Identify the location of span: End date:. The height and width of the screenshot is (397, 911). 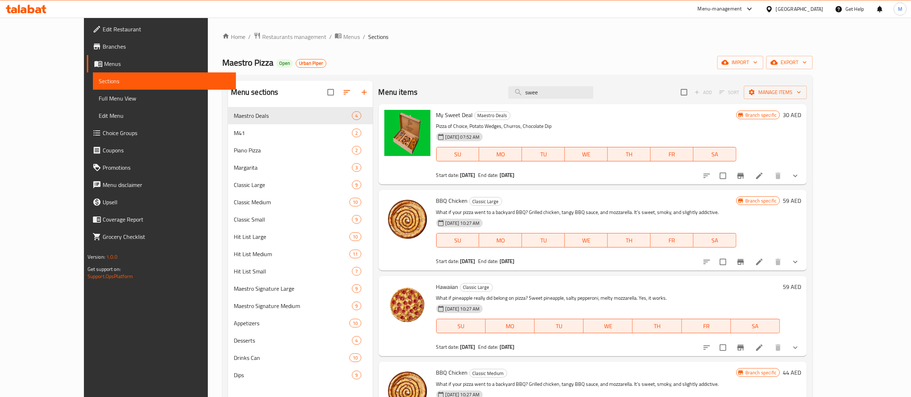
(488, 175).